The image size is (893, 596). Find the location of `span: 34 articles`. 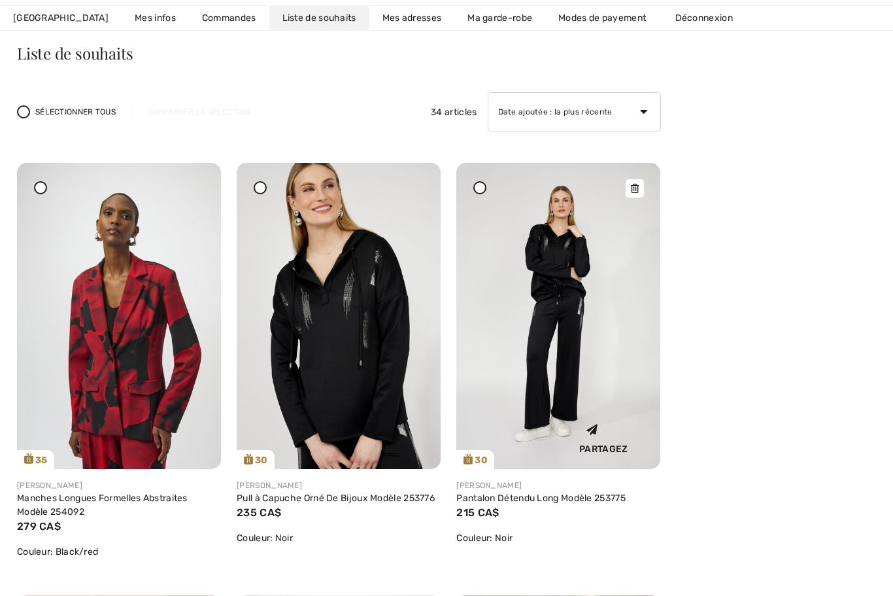

span: 34 articles is located at coordinates (454, 112).